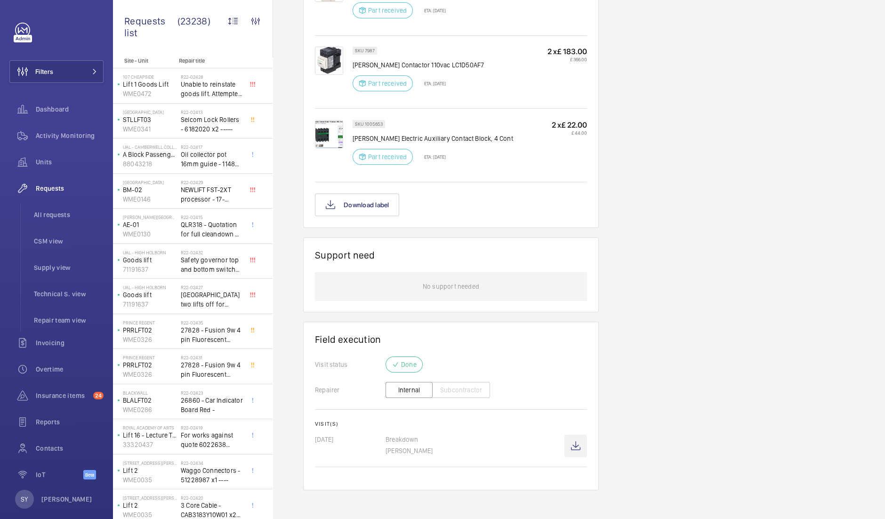  What do you see at coordinates (150, 94) in the screenshot?
I see `p: WME0472` at bounding box center [150, 94].